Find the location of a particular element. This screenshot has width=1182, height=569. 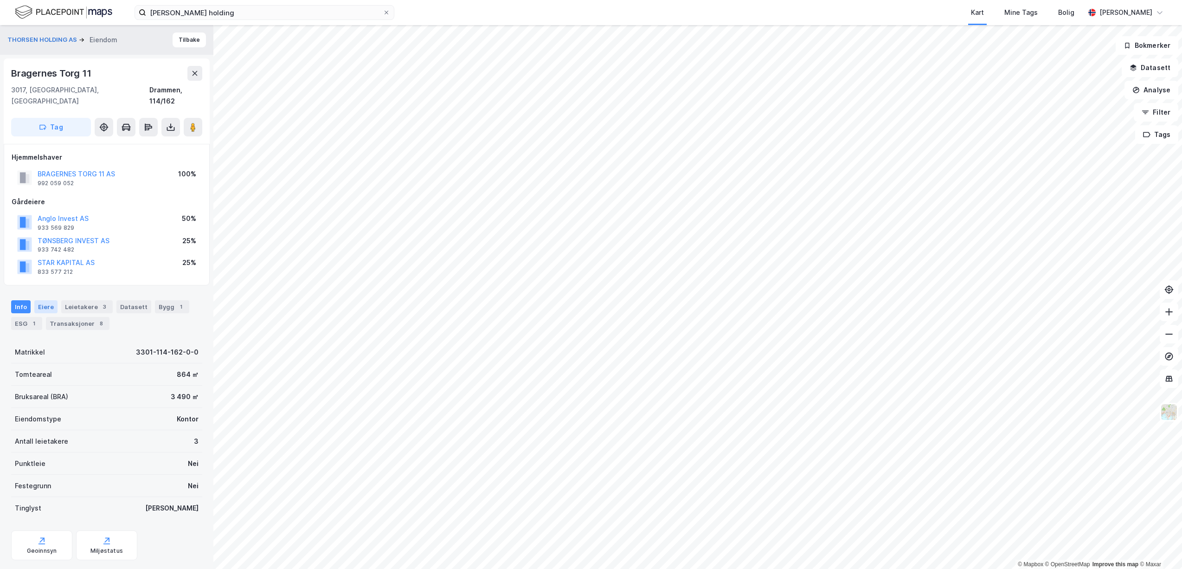

div: Datasett is located at coordinates (134, 307).